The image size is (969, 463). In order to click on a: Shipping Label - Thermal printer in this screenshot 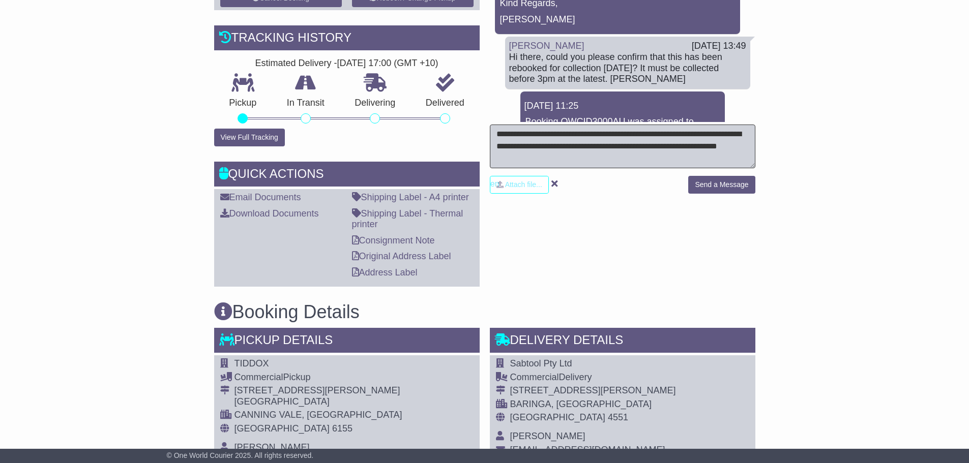, I will do `click(407, 219)`.